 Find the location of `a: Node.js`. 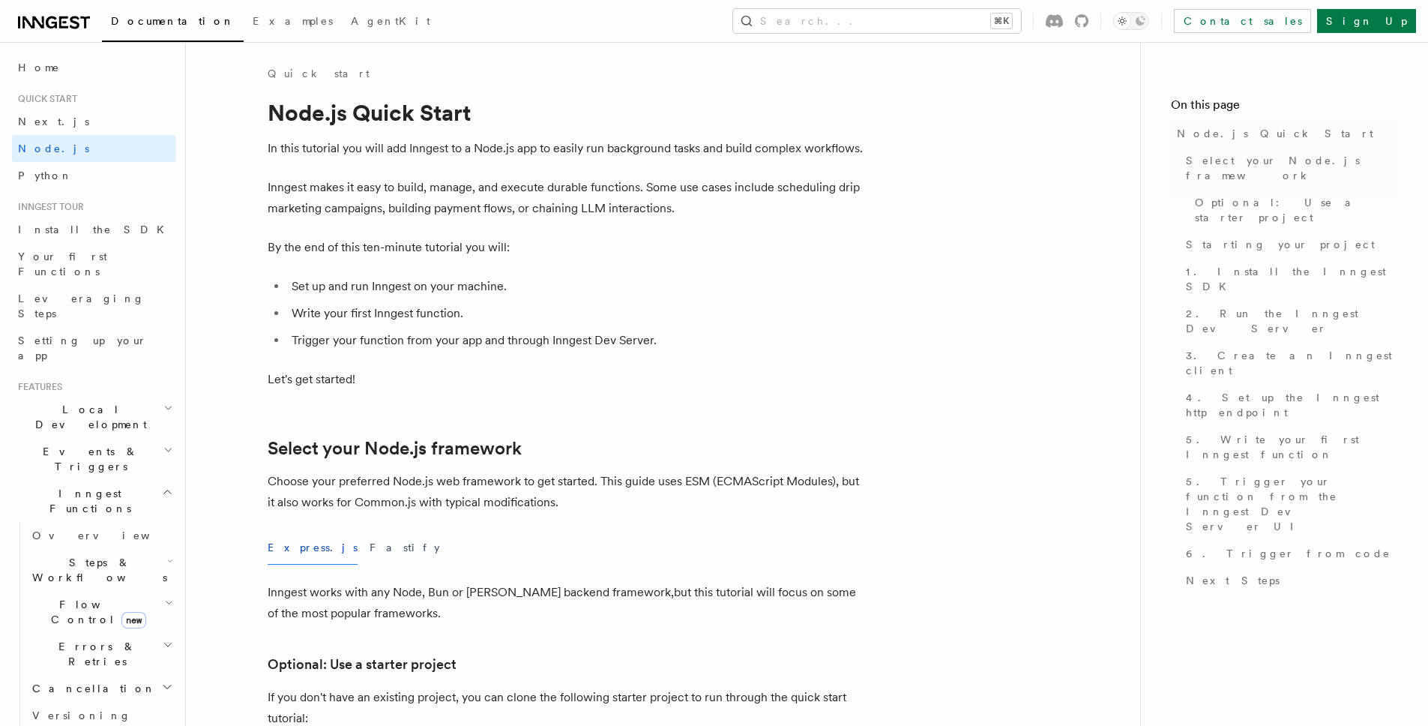

a: Node.js is located at coordinates (94, 148).